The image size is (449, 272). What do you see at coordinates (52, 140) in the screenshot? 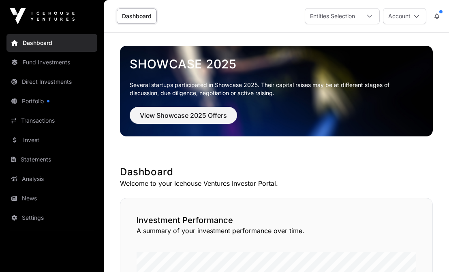
I see `a: Invest` at bounding box center [52, 140].